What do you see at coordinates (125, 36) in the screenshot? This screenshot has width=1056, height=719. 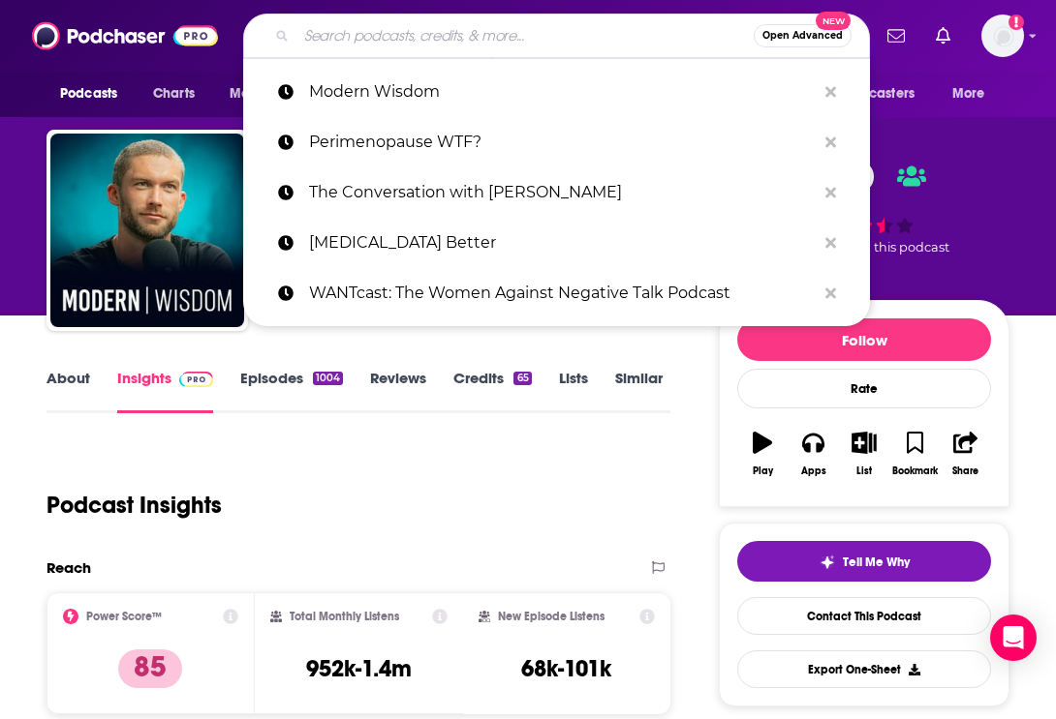 I see `img: Podchaser - Follow, Share and Rate Podcasts` at bounding box center [125, 36].